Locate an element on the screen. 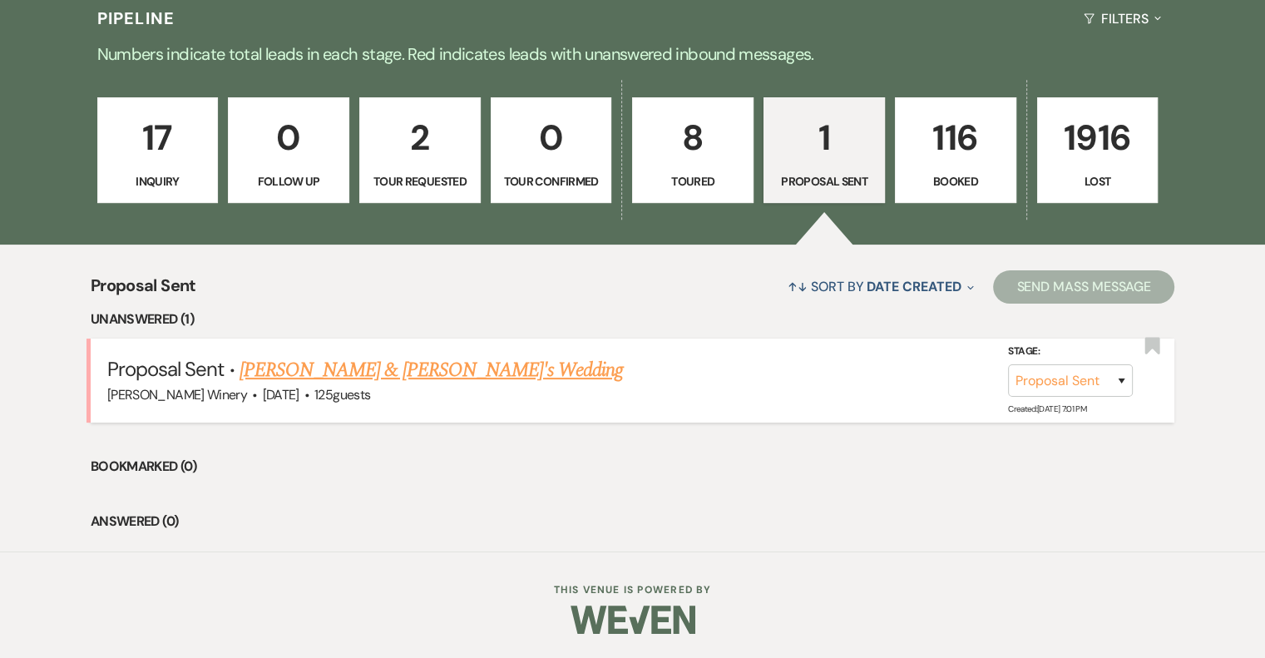 The width and height of the screenshot is (1265, 658). p: 116 is located at coordinates (955, 137).